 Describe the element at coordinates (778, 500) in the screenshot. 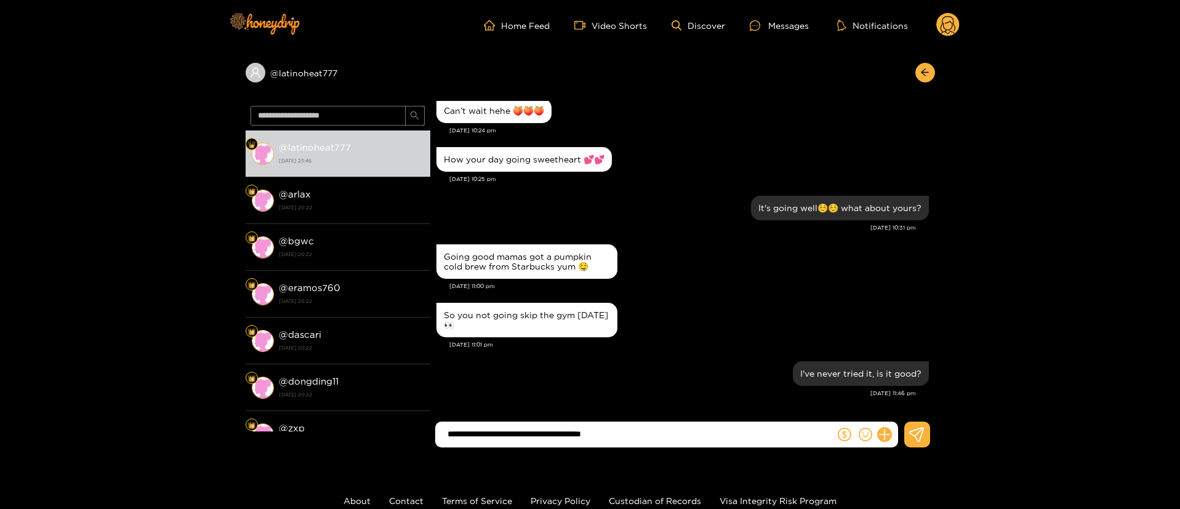

I see `a: Visa Integrity Risk Program` at that location.